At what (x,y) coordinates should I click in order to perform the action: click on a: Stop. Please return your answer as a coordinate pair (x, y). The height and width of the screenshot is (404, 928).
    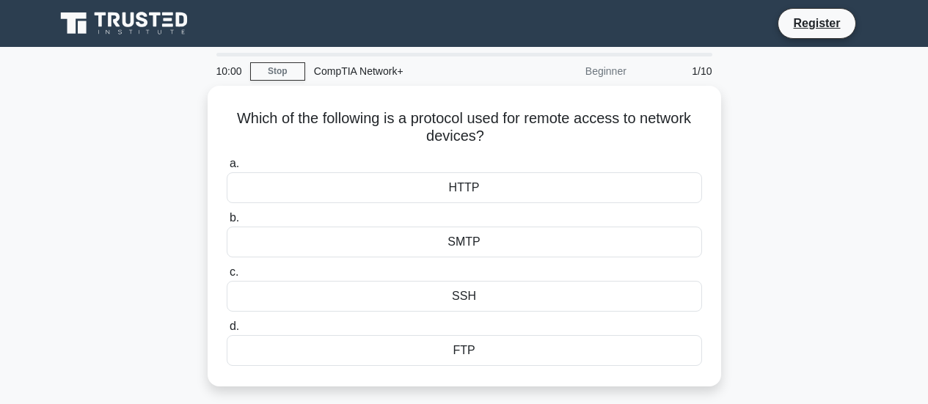
    Looking at the image, I should click on (277, 71).